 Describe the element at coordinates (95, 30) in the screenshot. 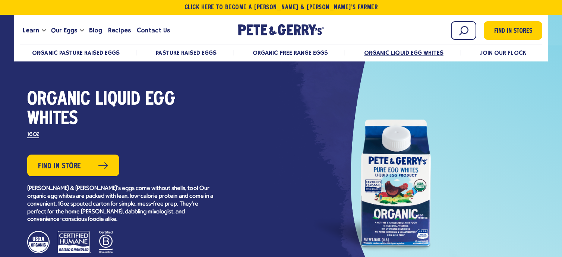

I see `span: Blog` at that location.